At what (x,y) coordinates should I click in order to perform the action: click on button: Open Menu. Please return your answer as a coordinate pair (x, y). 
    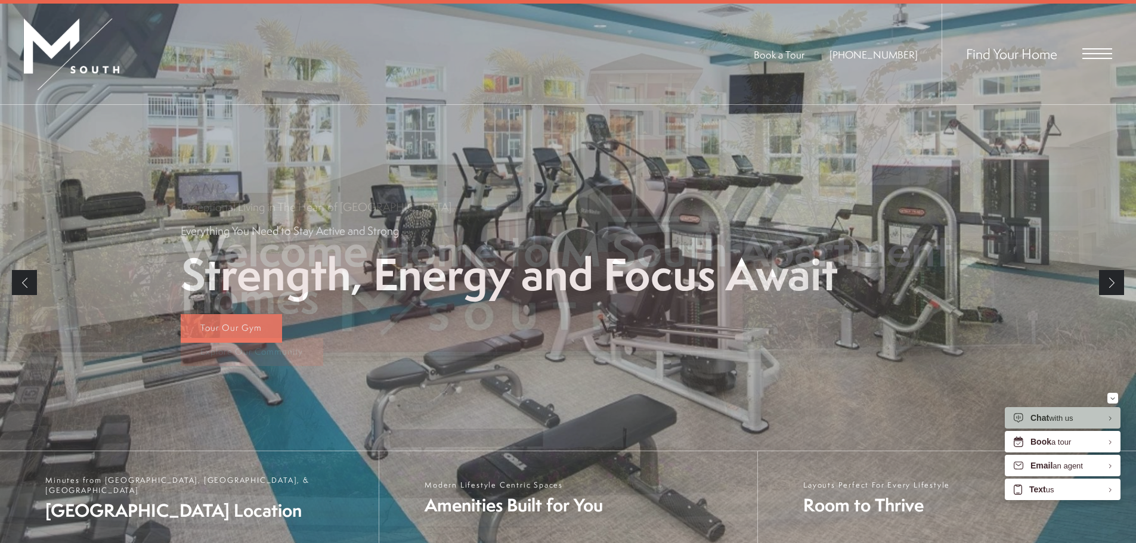
    Looking at the image, I should click on (1097, 54).